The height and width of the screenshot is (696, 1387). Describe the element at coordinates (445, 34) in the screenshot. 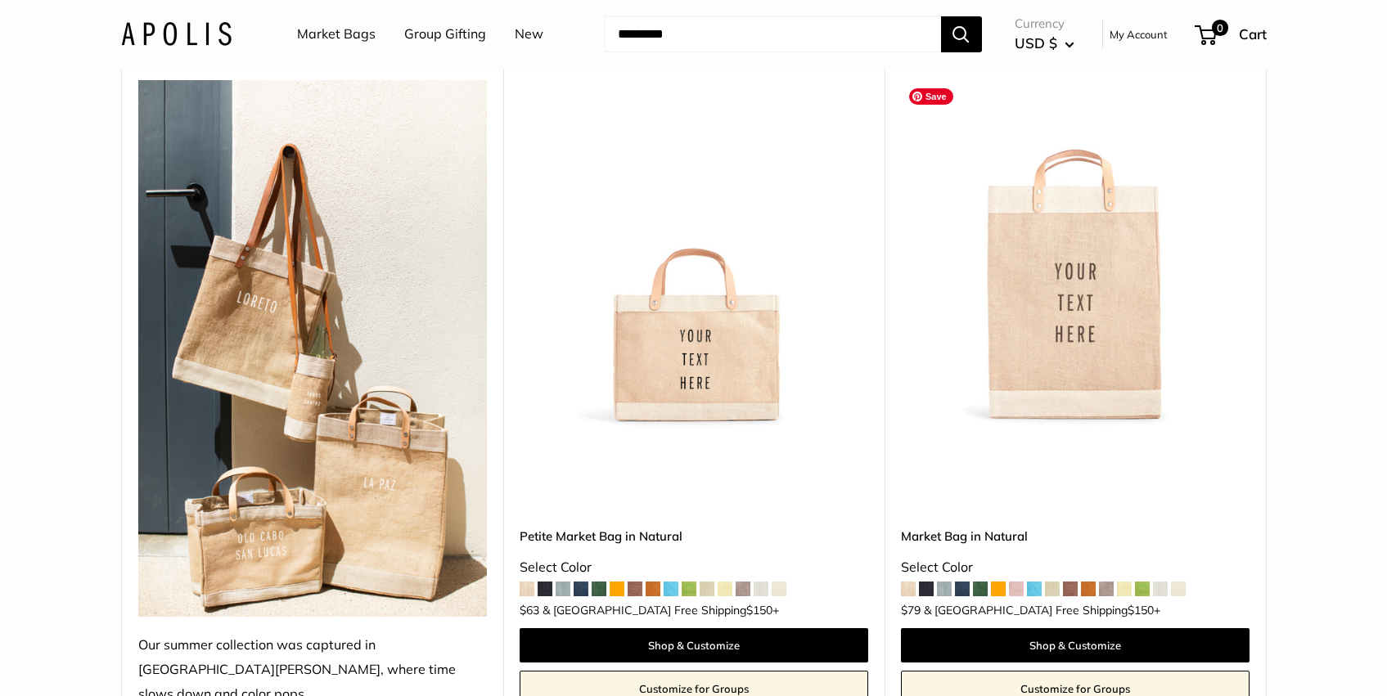

I see `a: Group Gifting` at that location.